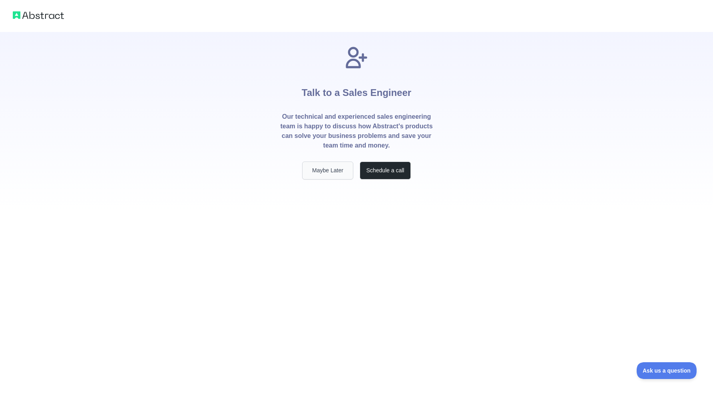 Image resolution: width=713 pixels, height=395 pixels. Describe the element at coordinates (328, 170) in the screenshot. I see `button: Maybe Later` at that location.